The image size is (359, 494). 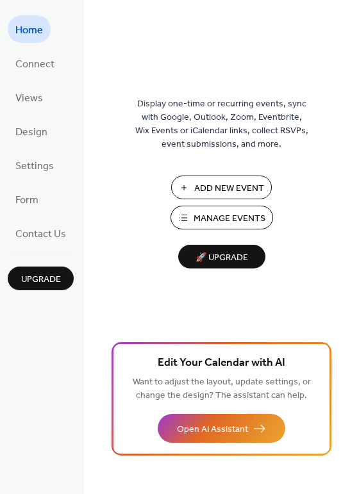 I want to click on span: Want to adjust the layout, update settings, or change the design? The assistant can help., so click(x=222, y=389).